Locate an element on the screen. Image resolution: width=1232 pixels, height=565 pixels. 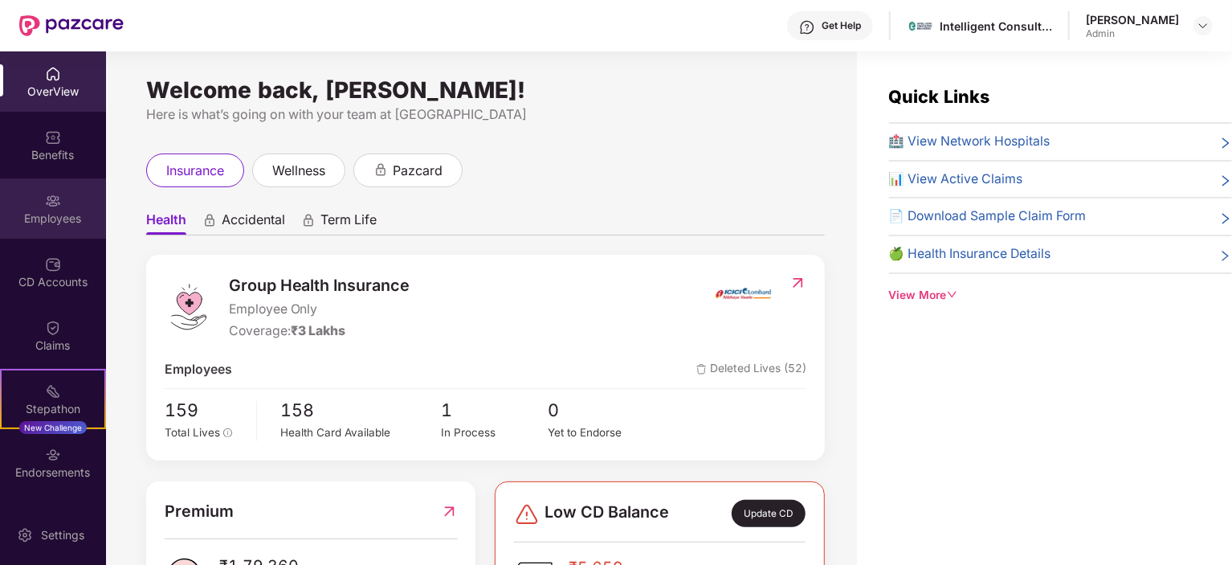
span: 159 is located at coordinates (205, 410).